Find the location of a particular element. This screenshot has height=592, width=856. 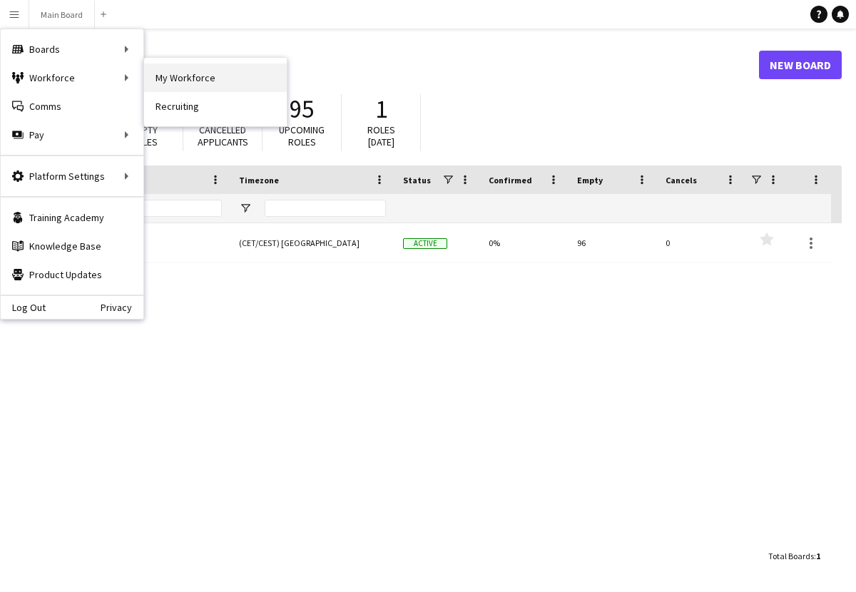

a: Privacy is located at coordinates (122, 307).